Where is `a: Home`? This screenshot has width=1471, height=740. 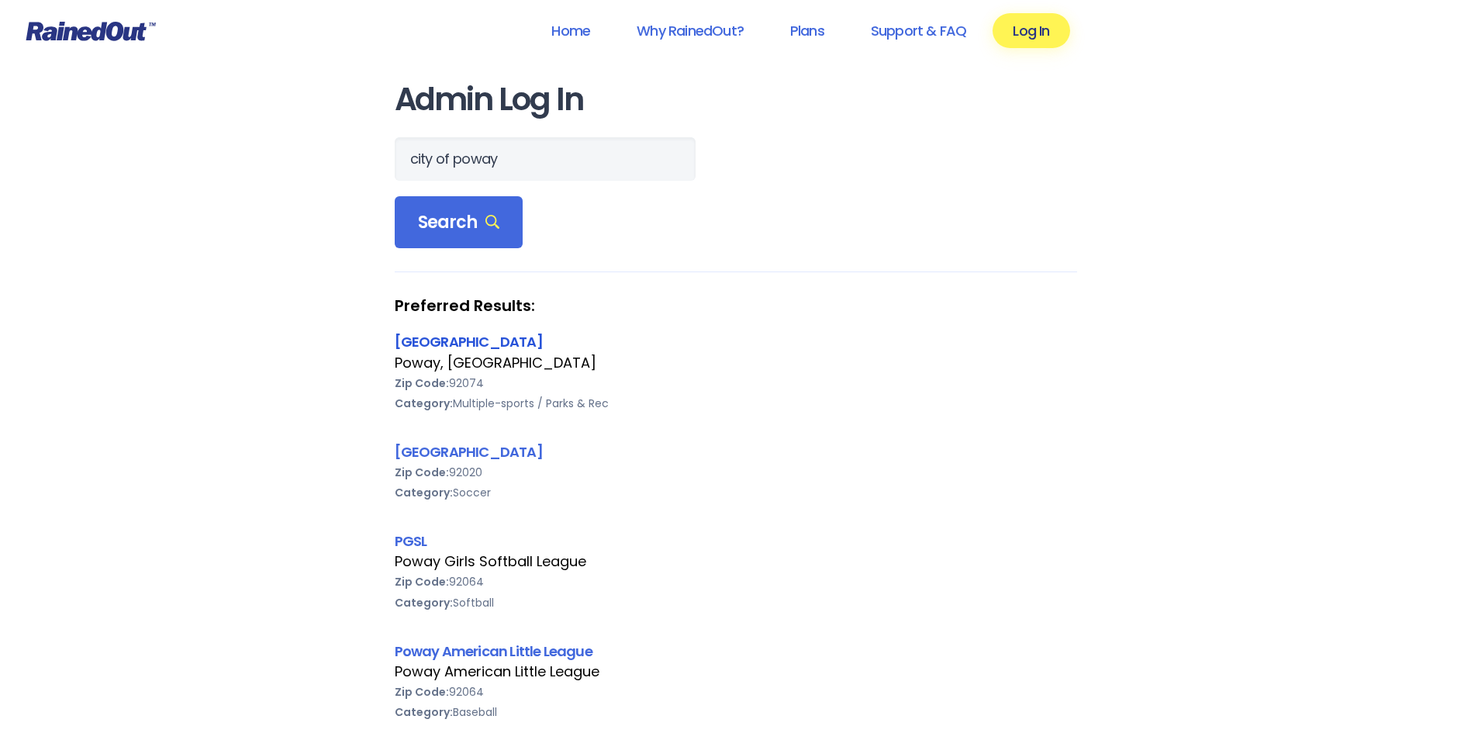
a: Home is located at coordinates (571, 30).